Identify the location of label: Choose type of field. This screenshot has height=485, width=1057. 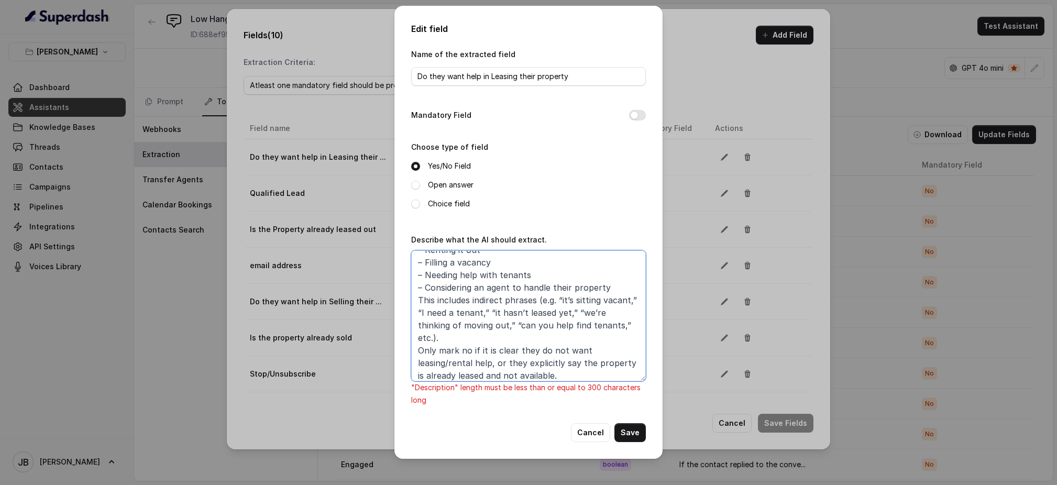
(450, 147).